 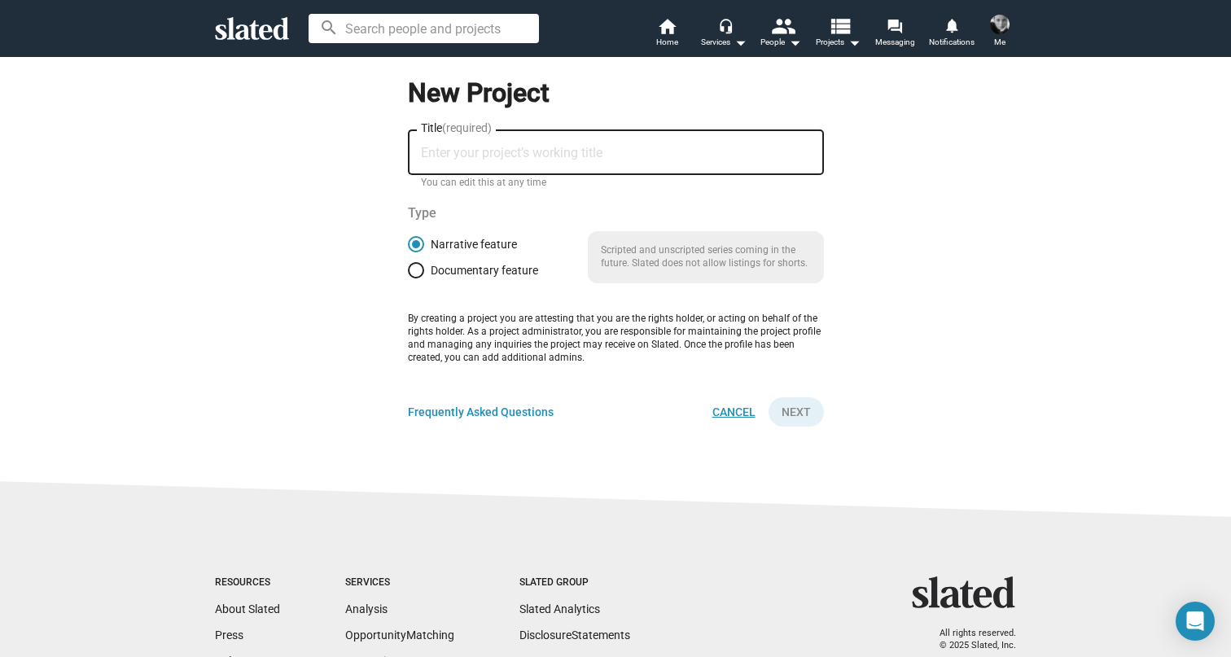 What do you see at coordinates (781, 34) in the screenshot?
I see `button: People` at bounding box center [781, 34].